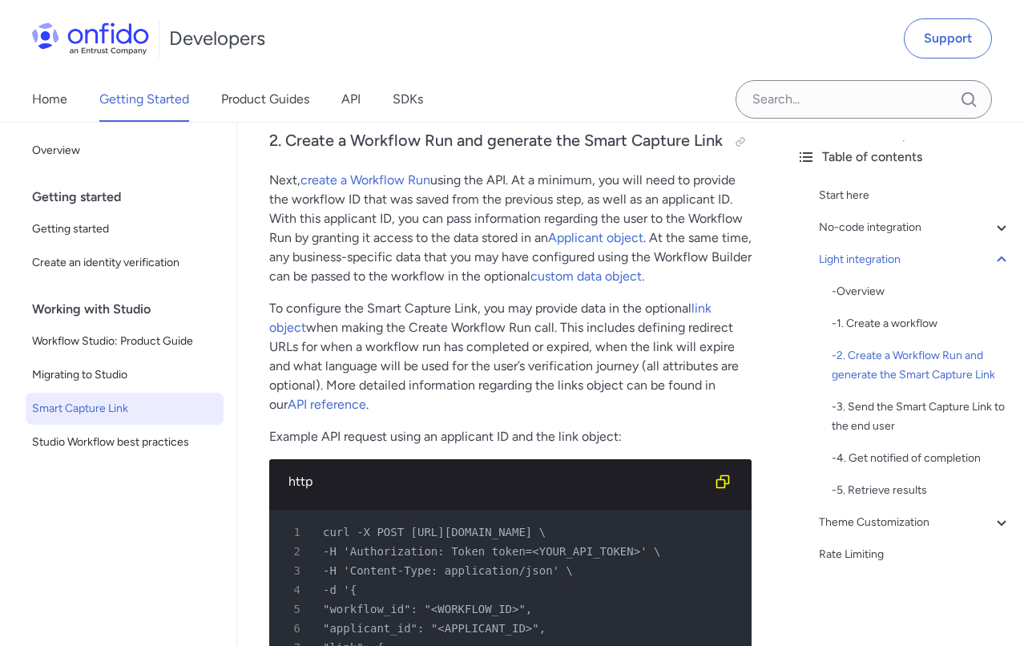 This screenshot has width=1024, height=646. What do you see at coordinates (915, 522) in the screenshot?
I see `div: Theme Customization` at bounding box center [915, 522].